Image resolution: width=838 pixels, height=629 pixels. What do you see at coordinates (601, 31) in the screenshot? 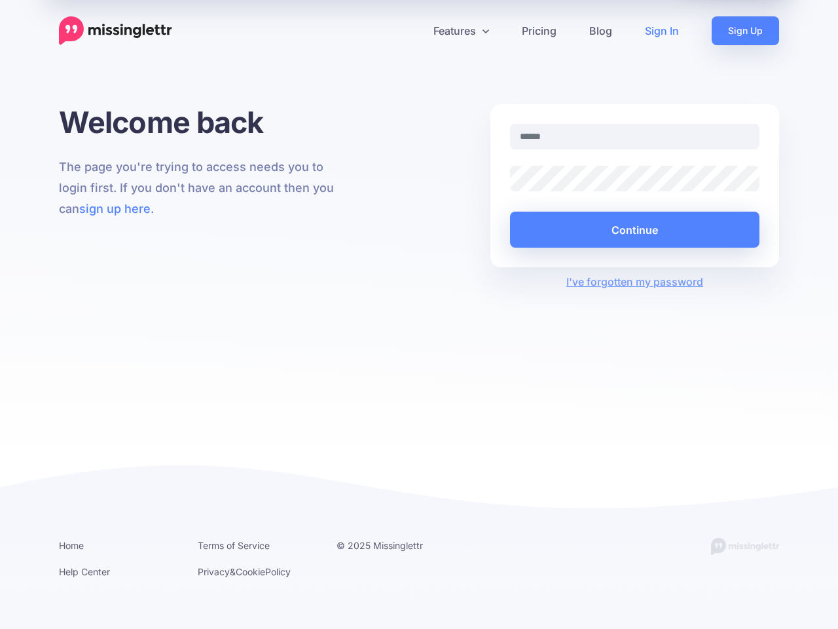
I see `a: Blog` at bounding box center [601, 31].